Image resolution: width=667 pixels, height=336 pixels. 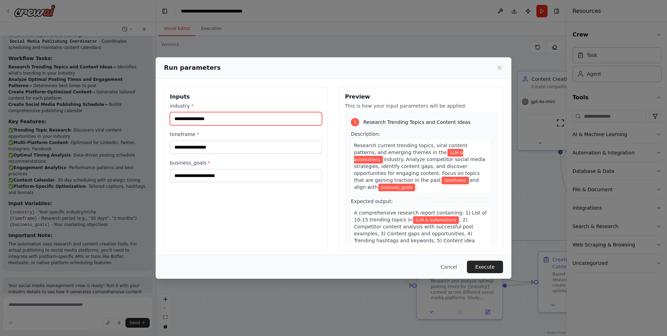 What do you see at coordinates (246, 135) in the screenshot?
I see `label: timeframe` at bounding box center [246, 135].